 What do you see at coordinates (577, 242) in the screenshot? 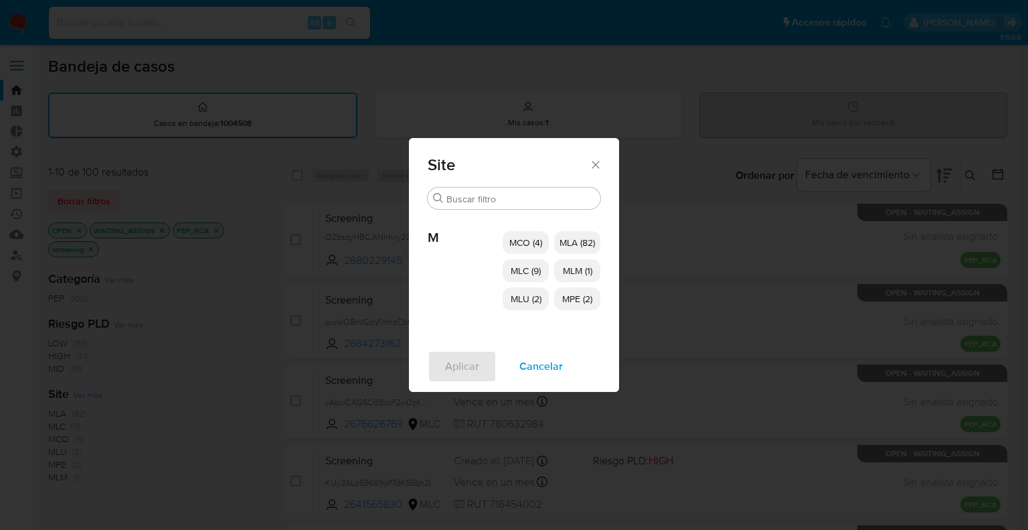
I see `span: MLA (82)` at bounding box center [577, 242].